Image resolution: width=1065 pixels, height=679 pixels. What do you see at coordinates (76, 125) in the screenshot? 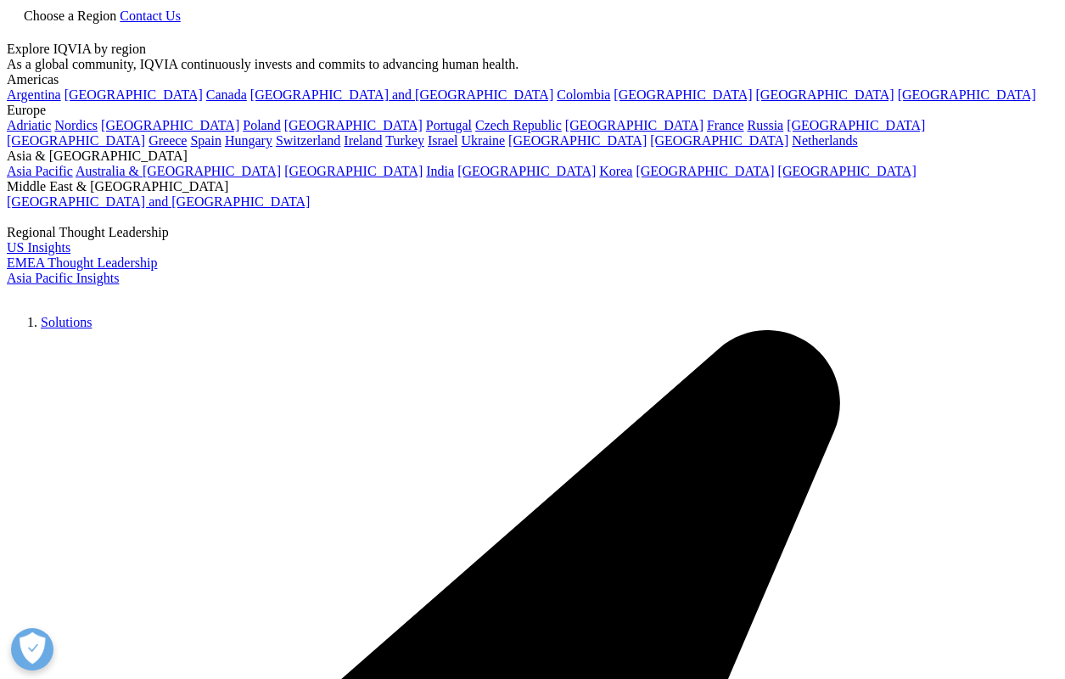
I see `a: Nordics` at bounding box center [76, 125].